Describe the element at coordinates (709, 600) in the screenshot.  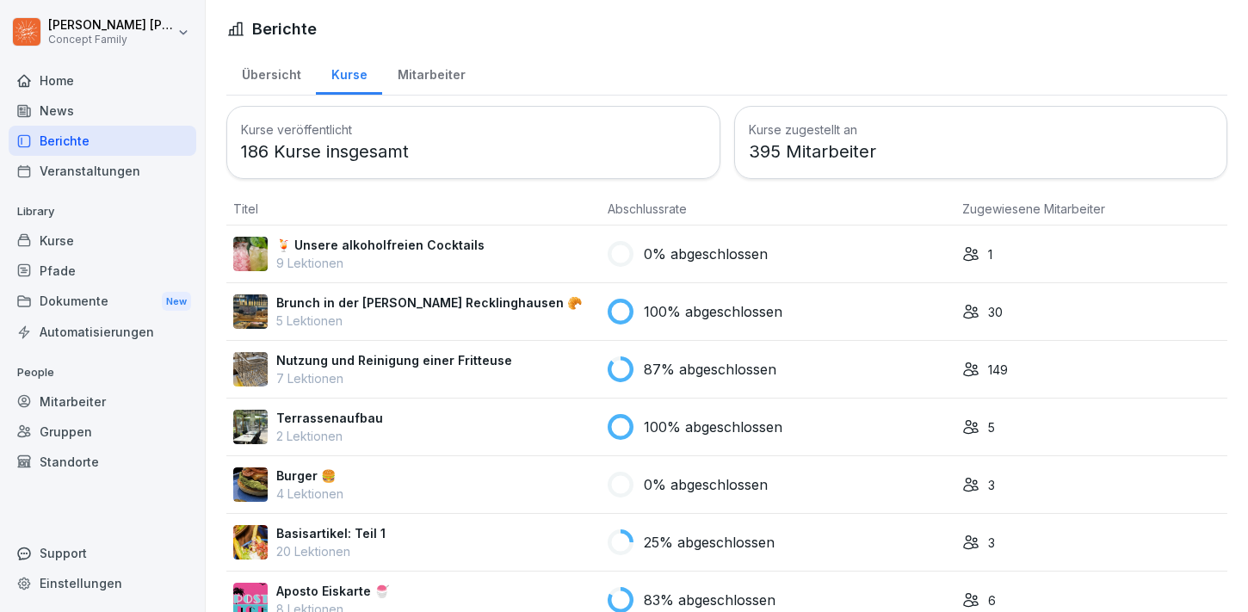
I see `p: 83% abgeschlossen` at that location.